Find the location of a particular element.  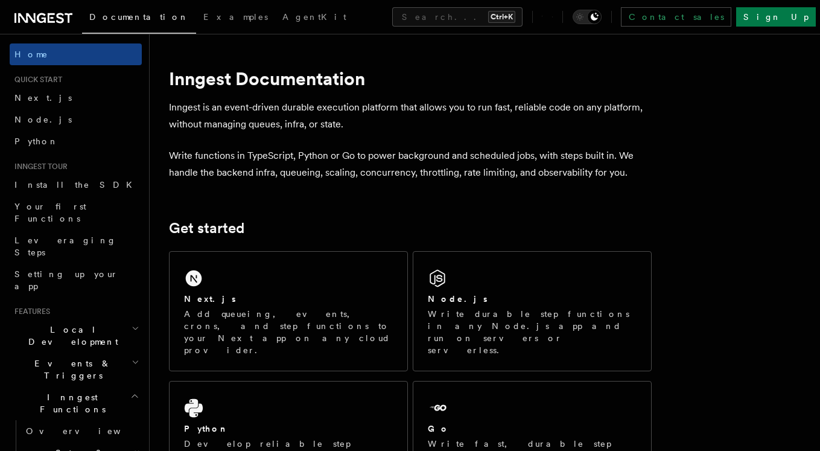

a: Setting up your app is located at coordinates (75, 280).